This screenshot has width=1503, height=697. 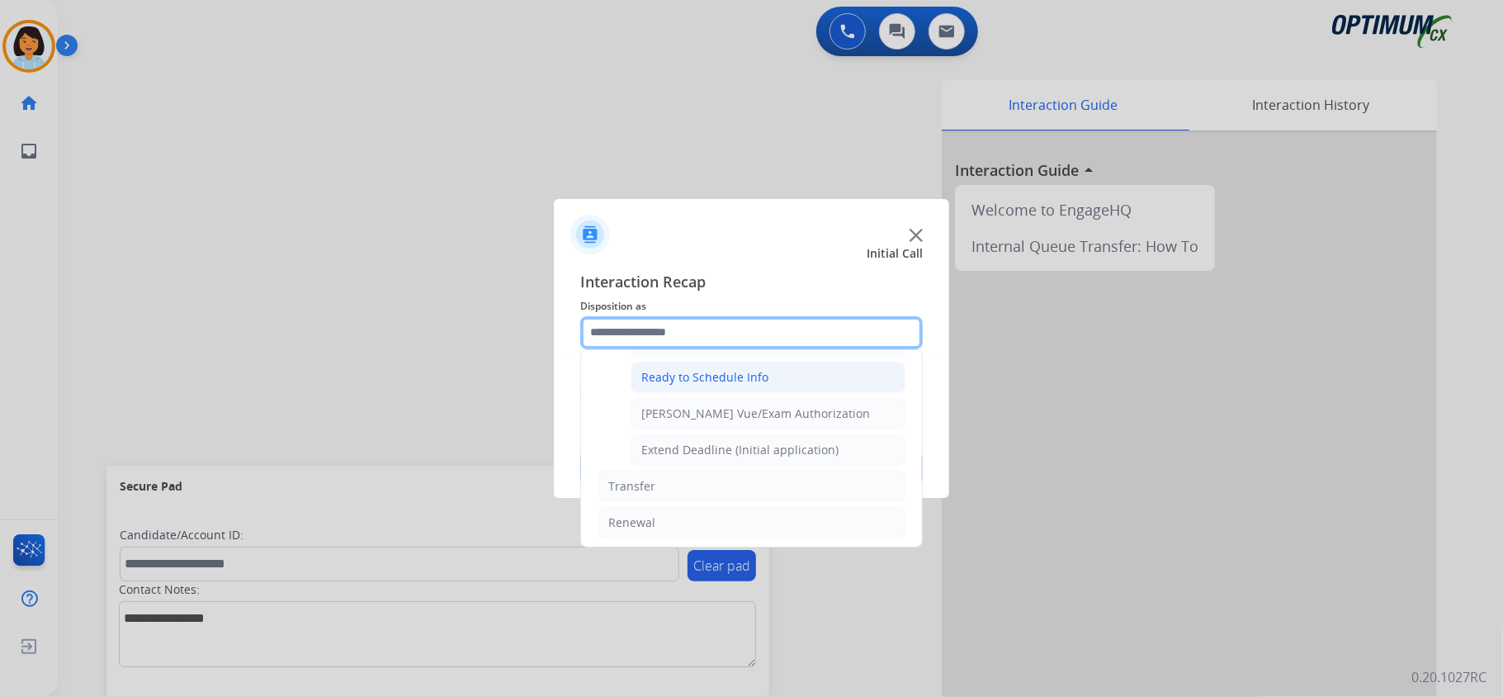 What do you see at coordinates (751, 283) in the screenshot?
I see `span: Interaction Recap` at bounding box center [751, 283].